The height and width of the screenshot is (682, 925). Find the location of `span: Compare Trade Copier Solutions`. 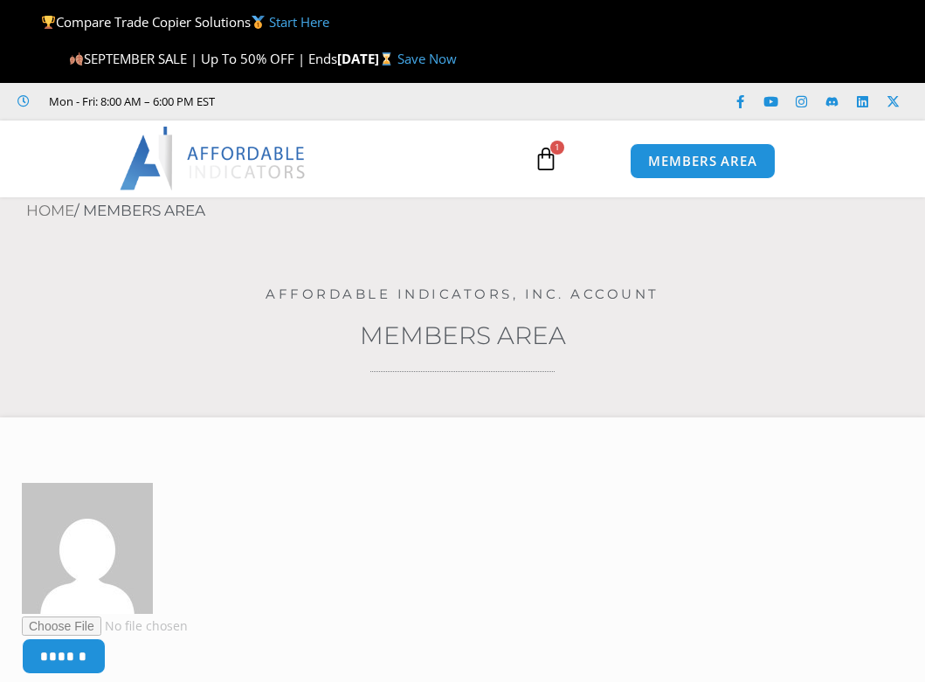

span: Compare Trade Copier Solutions is located at coordinates (185, 22).